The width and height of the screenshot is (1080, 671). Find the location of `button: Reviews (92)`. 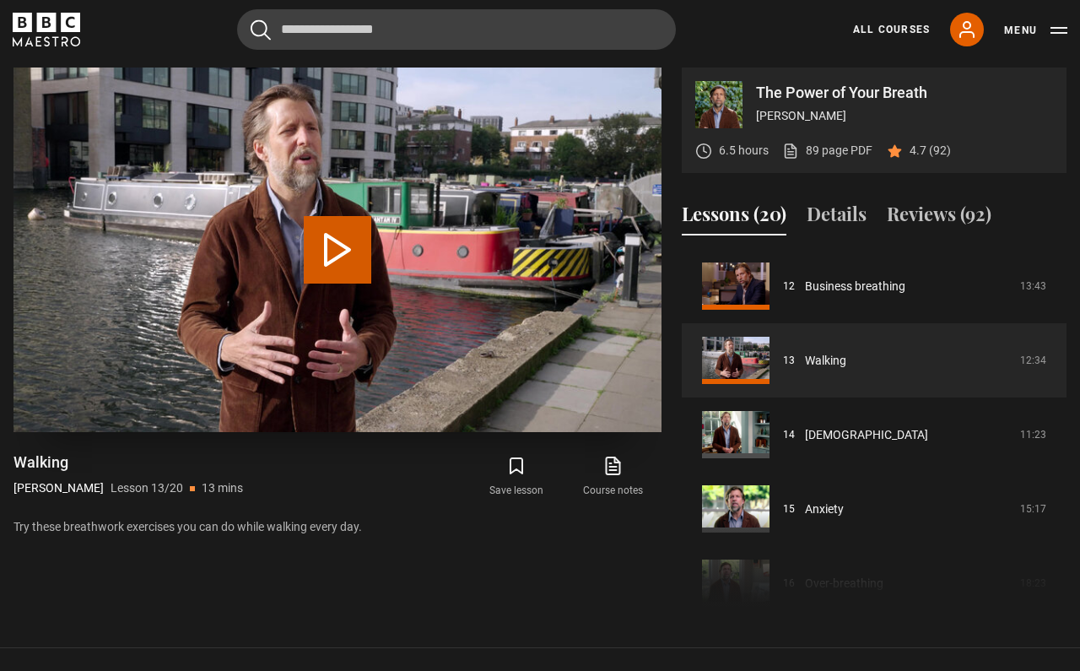

button: Reviews (92) is located at coordinates (939, 218).